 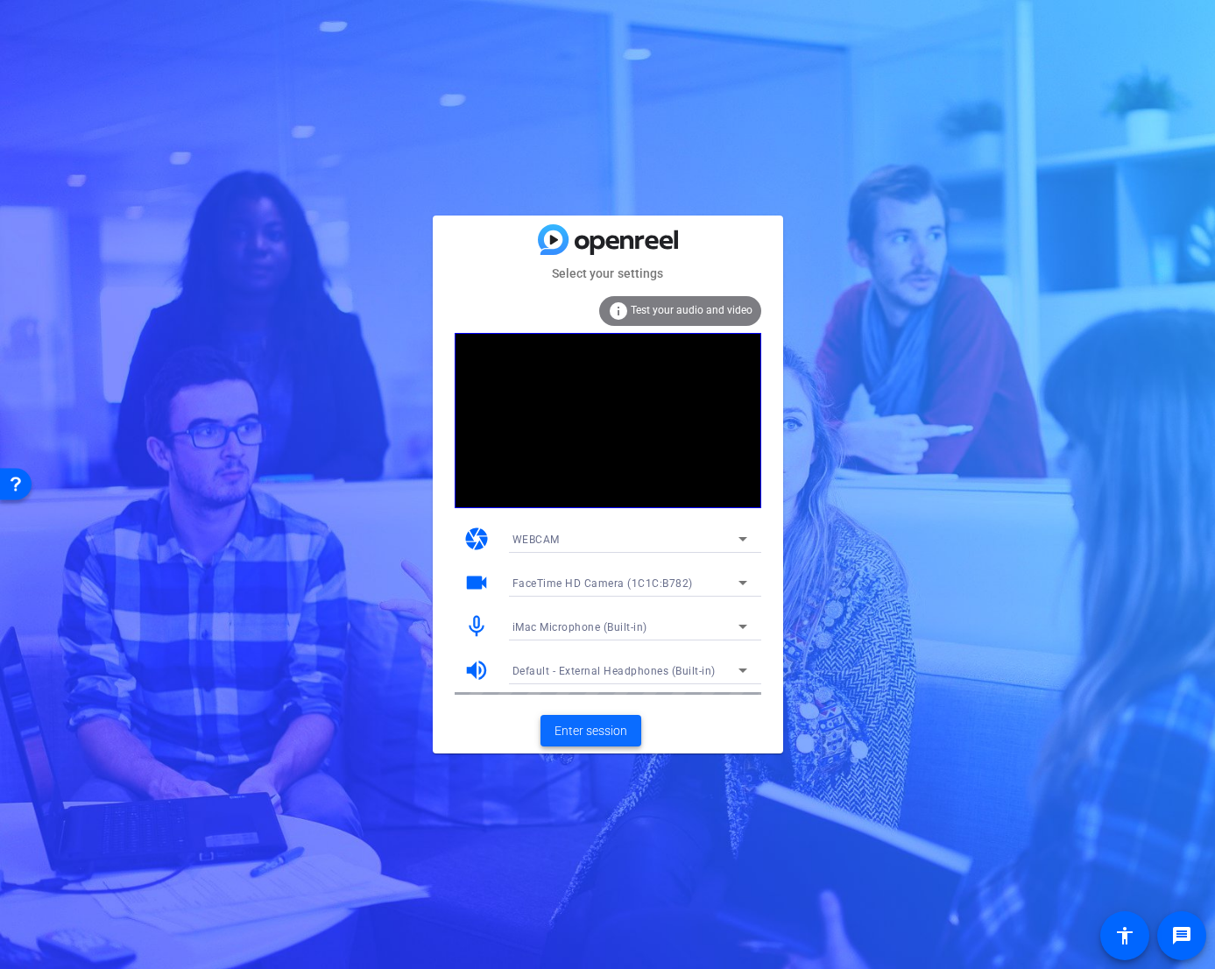 I want to click on span: Enter session, so click(x=590, y=731).